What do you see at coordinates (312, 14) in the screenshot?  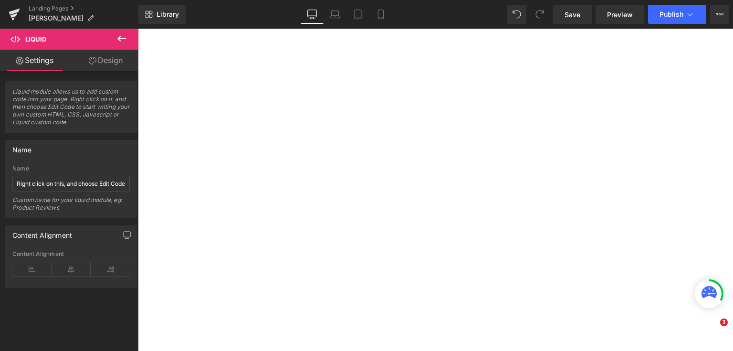 I see `a: Desktop` at bounding box center [312, 14].